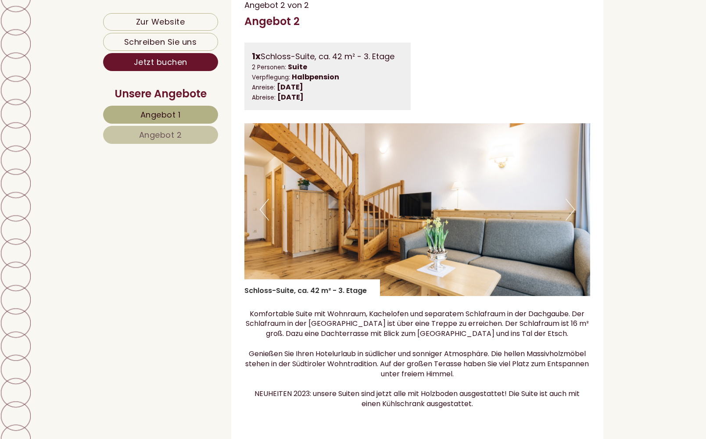 This screenshot has height=439, width=706. I want to click on small: 2 Personen:, so click(269, 67).